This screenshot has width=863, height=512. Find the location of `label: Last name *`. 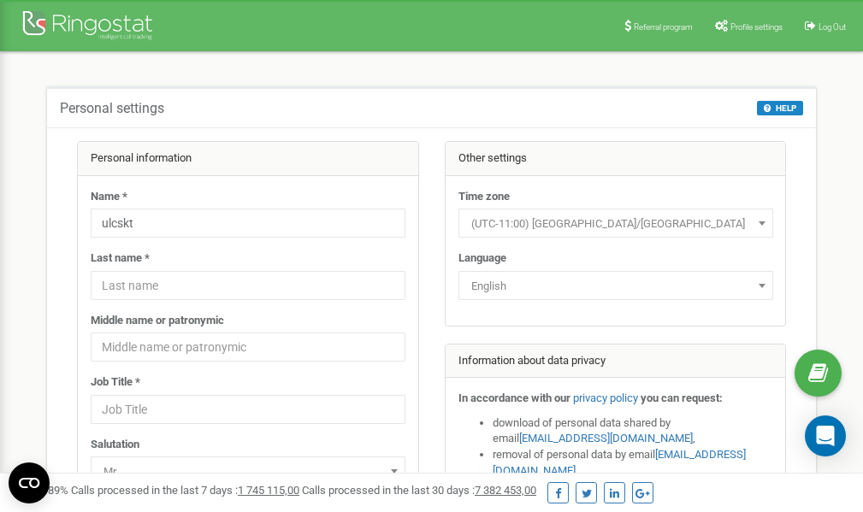

label: Last name * is located at coordinates (120, 258).